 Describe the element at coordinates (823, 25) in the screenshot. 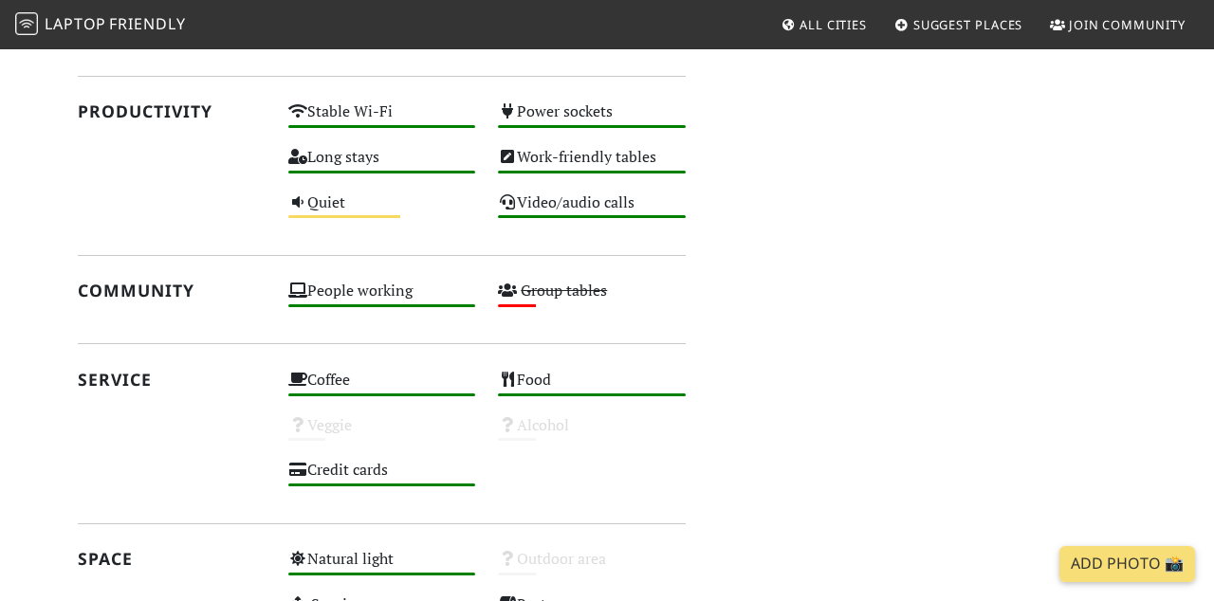

I see `a: All Cities` at that location.